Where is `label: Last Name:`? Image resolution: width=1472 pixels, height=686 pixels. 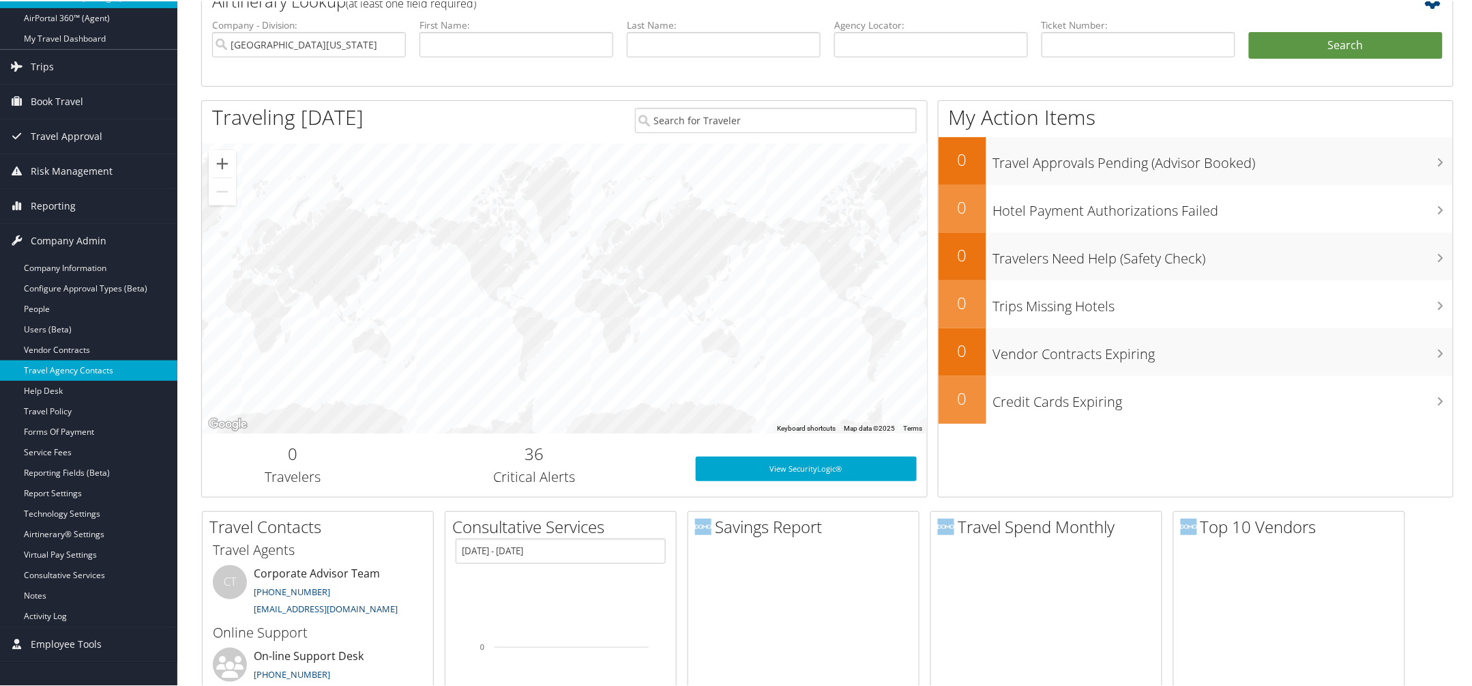 label: Last Name: is located at coordinates (724, 24).